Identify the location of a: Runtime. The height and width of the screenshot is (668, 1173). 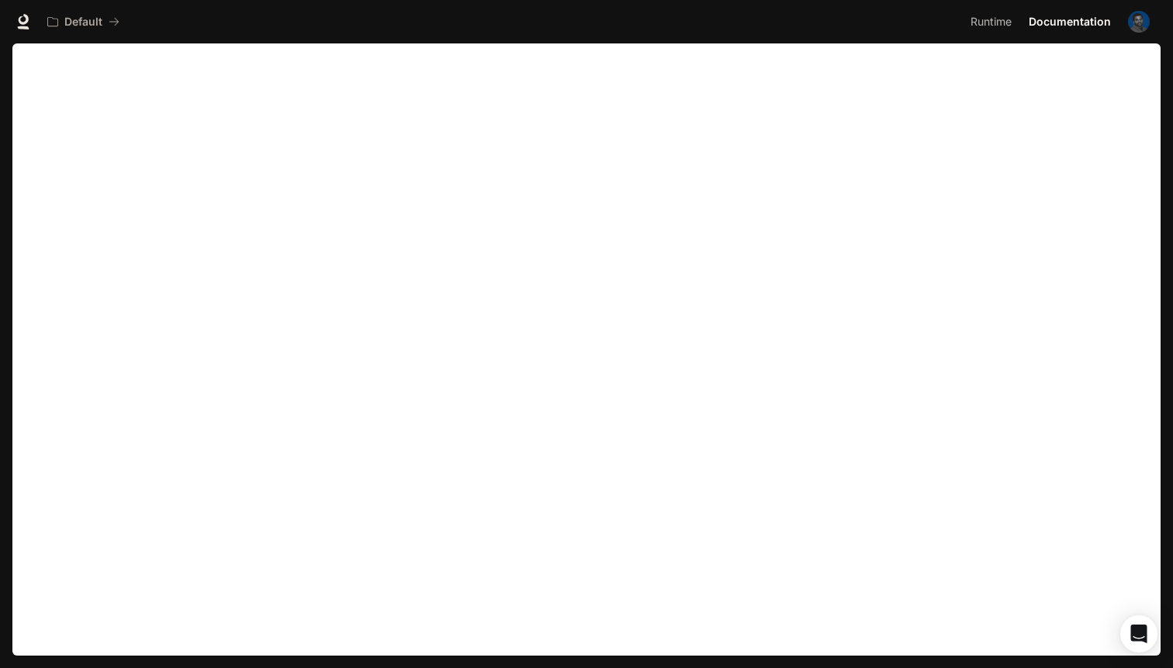
(992, 22).